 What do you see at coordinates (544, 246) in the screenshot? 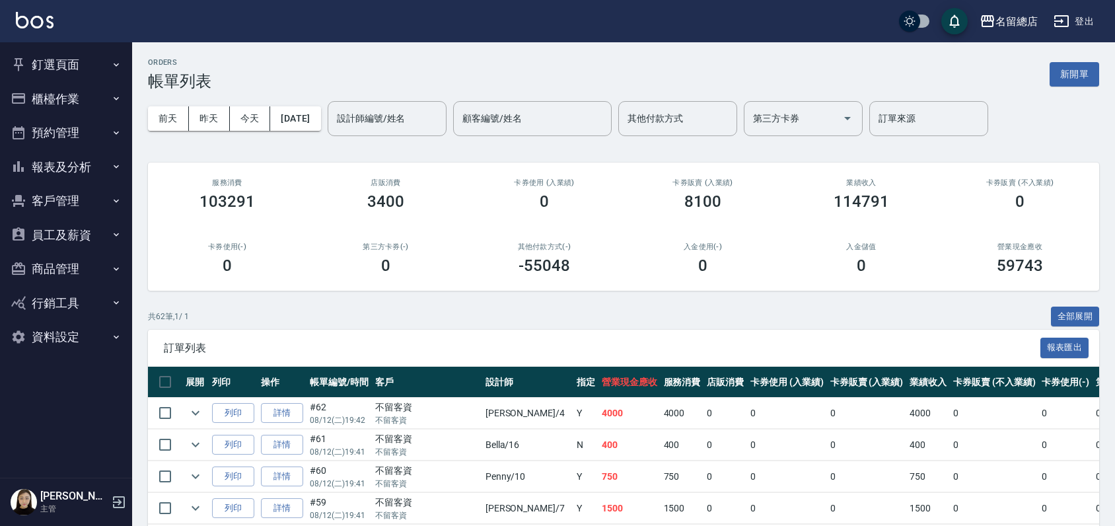
I see `h2: 其他付款方式(-)` at bounding box center [544, 246].